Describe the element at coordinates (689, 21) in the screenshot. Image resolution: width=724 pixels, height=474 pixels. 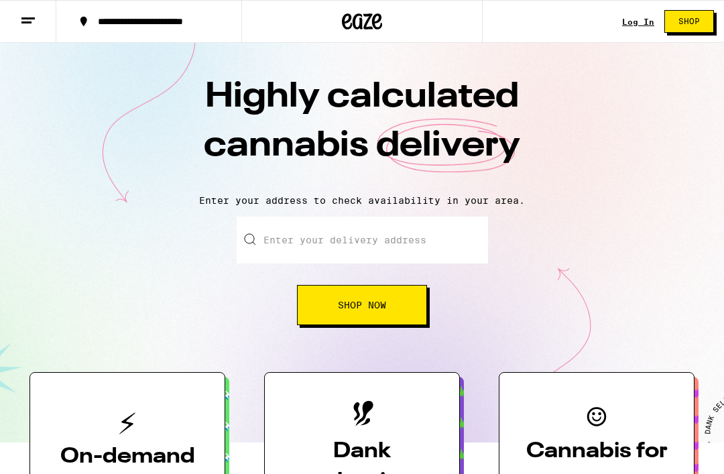
I see `button: Shop` at that location.